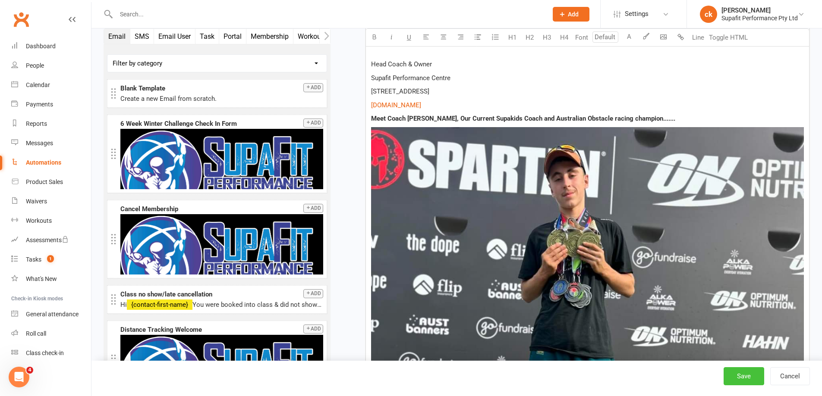 The image size is (822, 396). Describe the element at coordinates (47, 240) in the screenshot. I see `div: Assessments` at that location.